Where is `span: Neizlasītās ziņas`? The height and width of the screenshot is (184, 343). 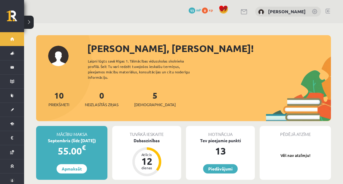 span: Neizlasītās ziņas is located at coordinates (102, 105).